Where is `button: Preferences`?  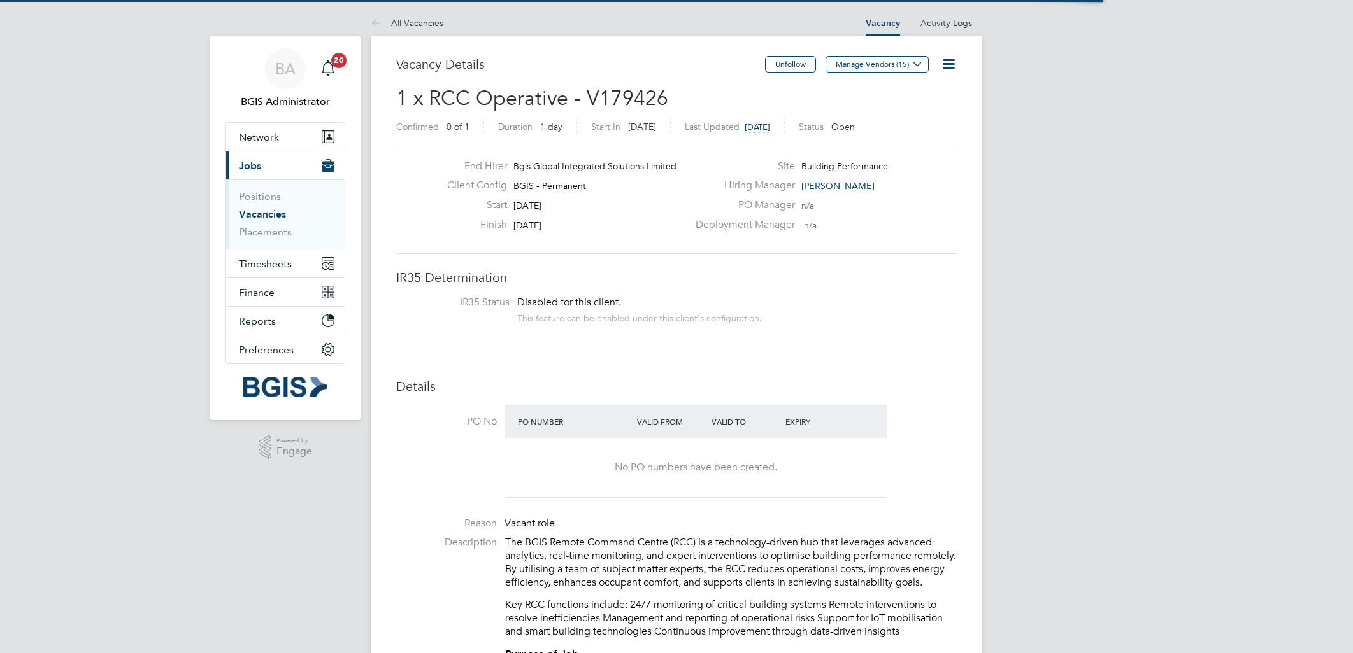 button: Preferences is located at coordinates (285, 350).